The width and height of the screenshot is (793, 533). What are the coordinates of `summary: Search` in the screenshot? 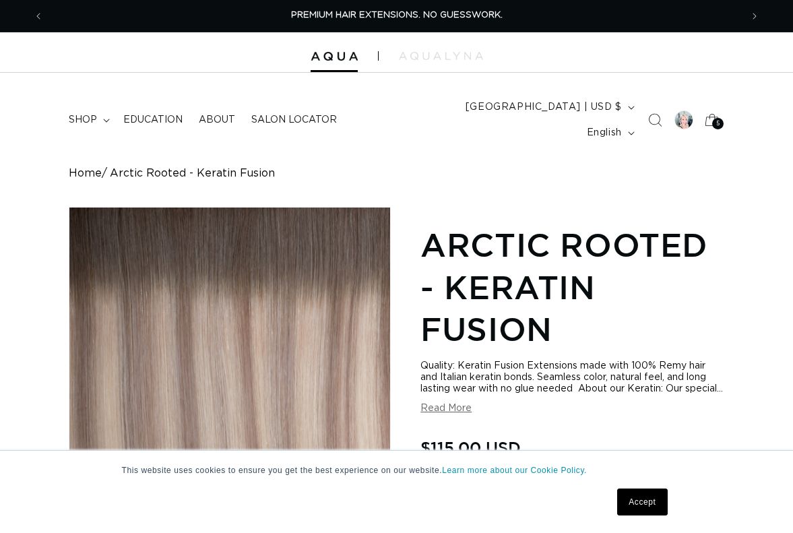 It's located at (655, 120).